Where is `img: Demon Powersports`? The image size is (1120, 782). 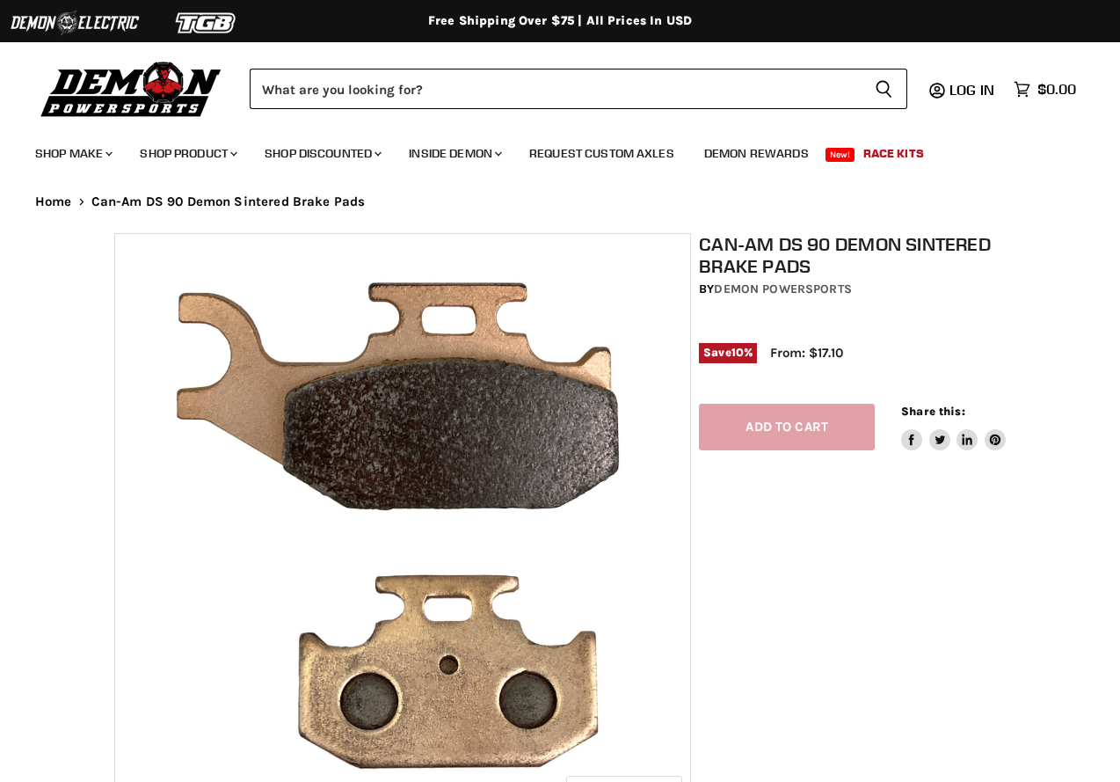
img: Demon Powersports is located at coordinates (131, 88).